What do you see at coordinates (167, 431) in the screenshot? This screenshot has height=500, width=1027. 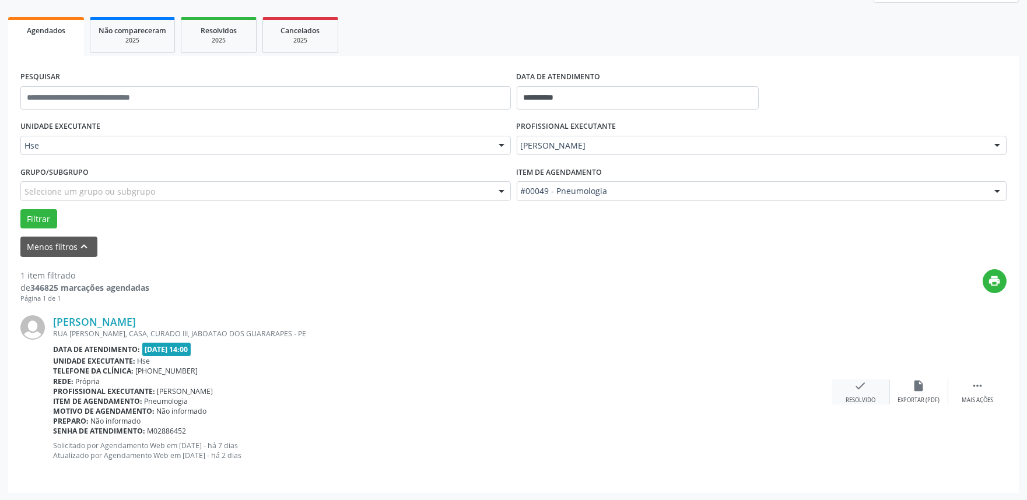 I see `span: M02886452` at bounding box center [167, 431].